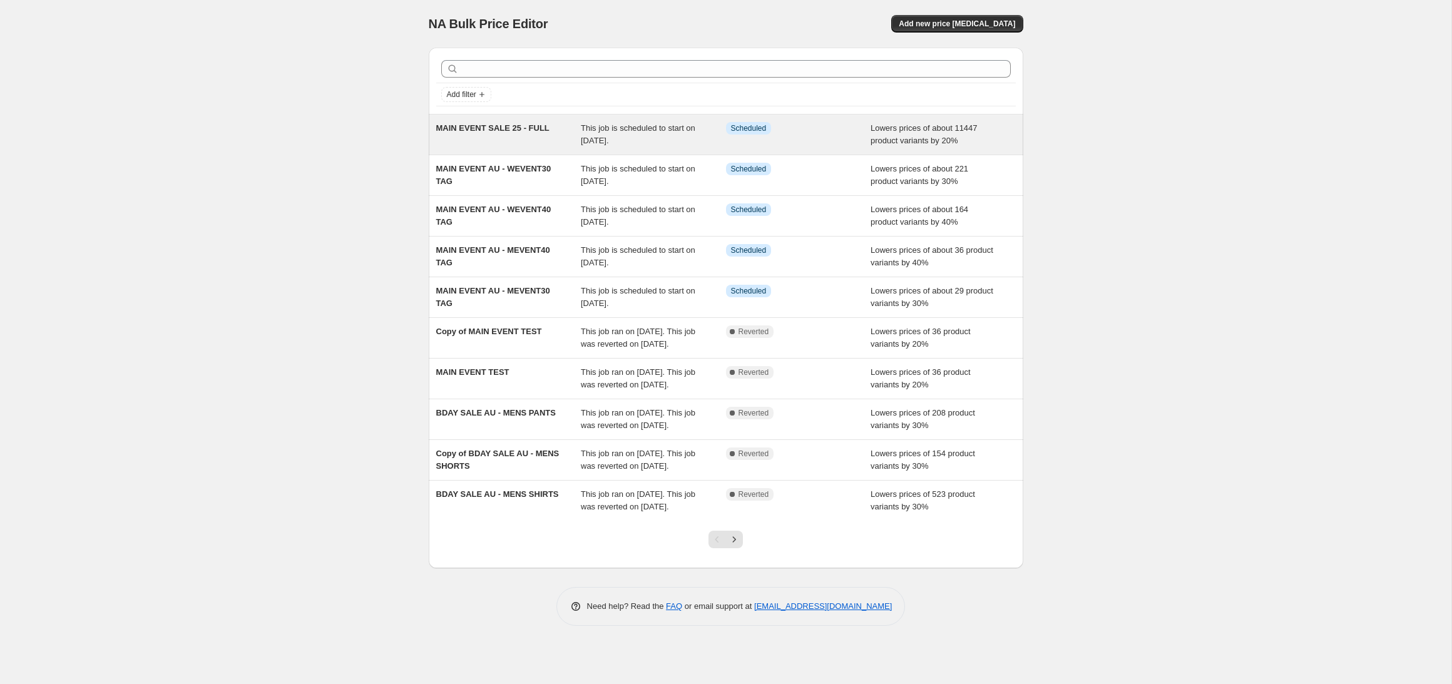  I want to click on span: Add filter, so click(461, 94).